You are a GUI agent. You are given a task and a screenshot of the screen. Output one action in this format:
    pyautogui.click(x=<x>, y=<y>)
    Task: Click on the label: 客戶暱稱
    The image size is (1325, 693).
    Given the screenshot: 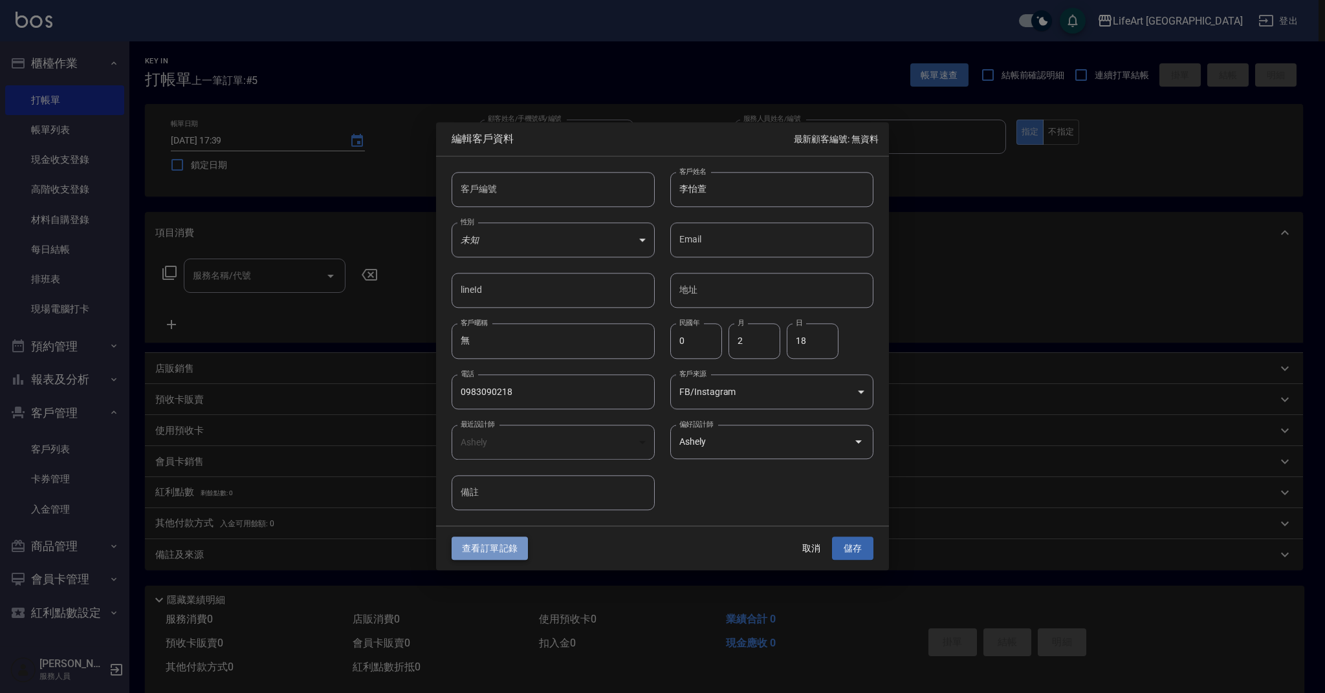 What is the action you would take?
    pyautogui.click(x=474, y=323)
    